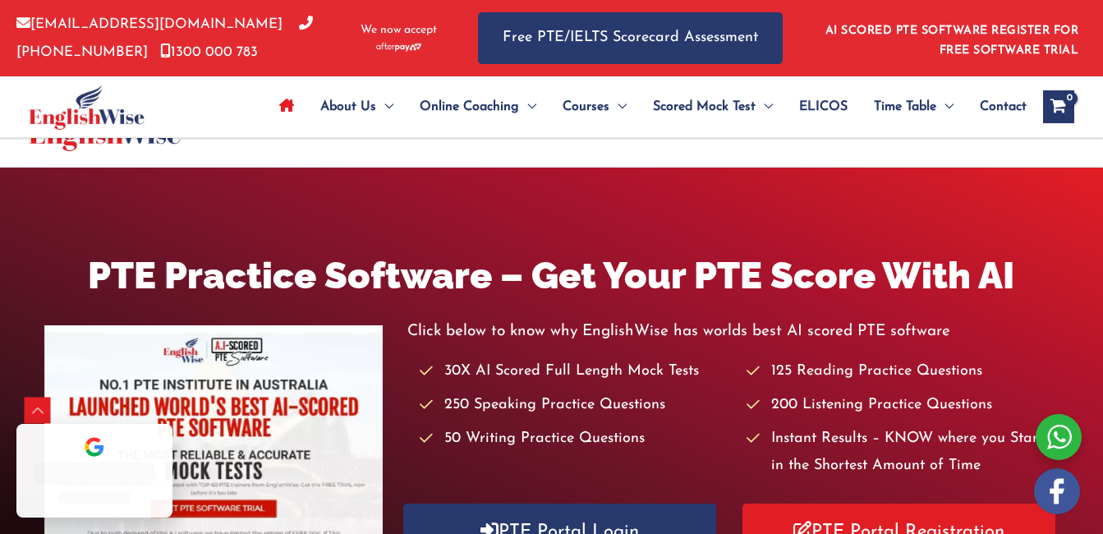  What do you see at coordinates (823, 107) in the screenshot?
I see `span: ELICOS` at bounding box center [823, 107].